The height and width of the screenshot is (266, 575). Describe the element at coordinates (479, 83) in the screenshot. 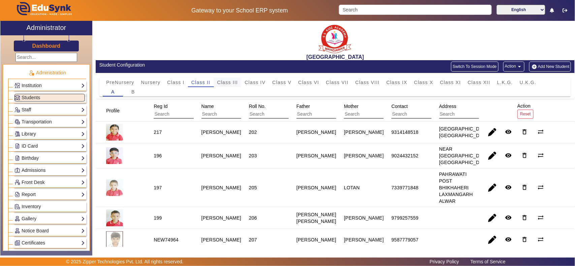

I see `span: Class XII` at that location.